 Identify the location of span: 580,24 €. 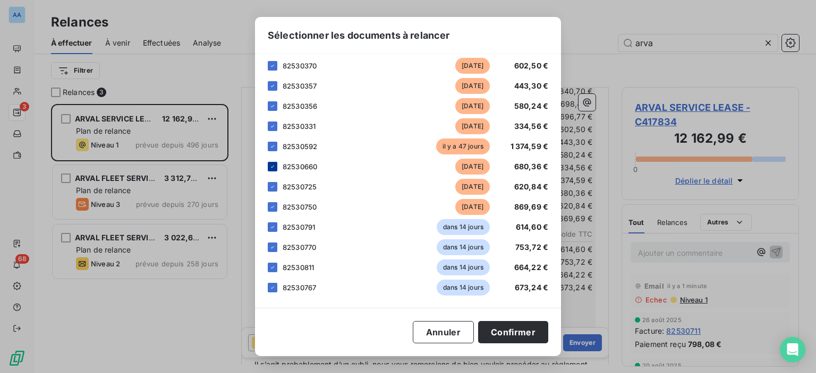
(531, 106).